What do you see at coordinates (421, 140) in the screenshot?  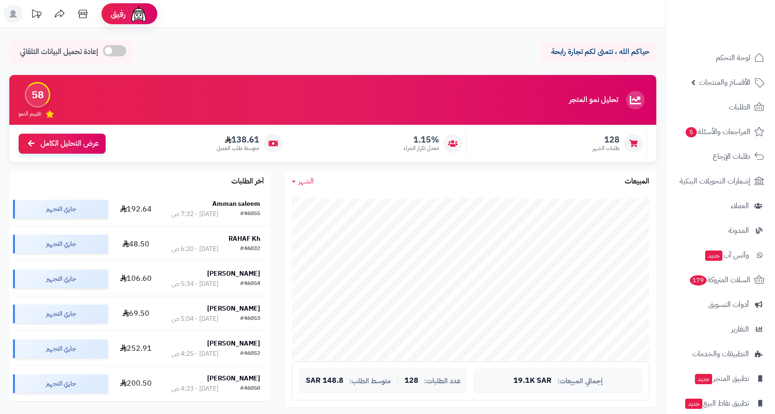 I see `span: 1.15%` at bounding box center [421, 140].